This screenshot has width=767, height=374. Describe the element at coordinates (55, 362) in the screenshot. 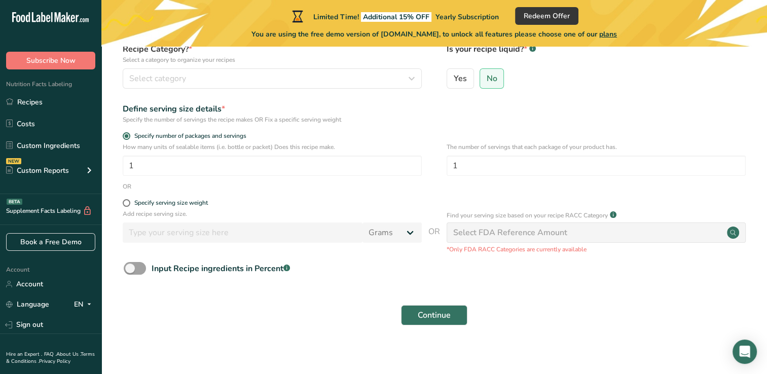

I see `a: Privacy Policy` at that location.